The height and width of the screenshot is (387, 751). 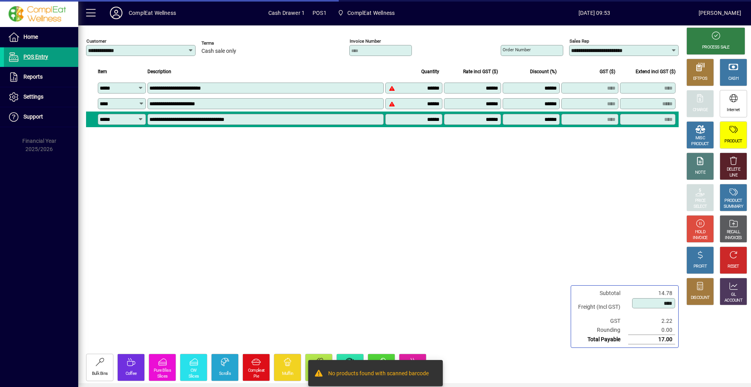 What do you see at coordinates (96, 41) in the screenshot?
I see `mat-label: Customer` at bounding box center [96, 41].